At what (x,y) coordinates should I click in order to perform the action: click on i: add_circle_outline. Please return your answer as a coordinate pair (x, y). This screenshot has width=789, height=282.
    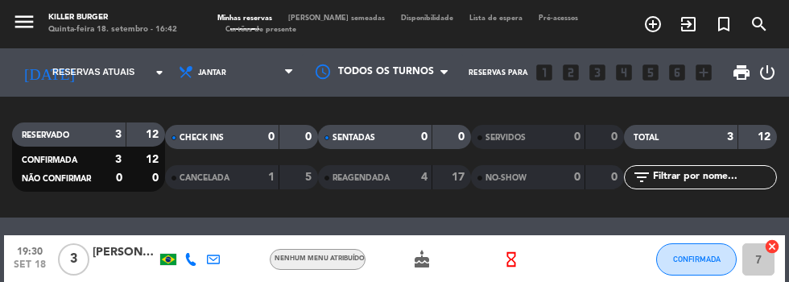
    Looking at the image, I should click on (653, 24).